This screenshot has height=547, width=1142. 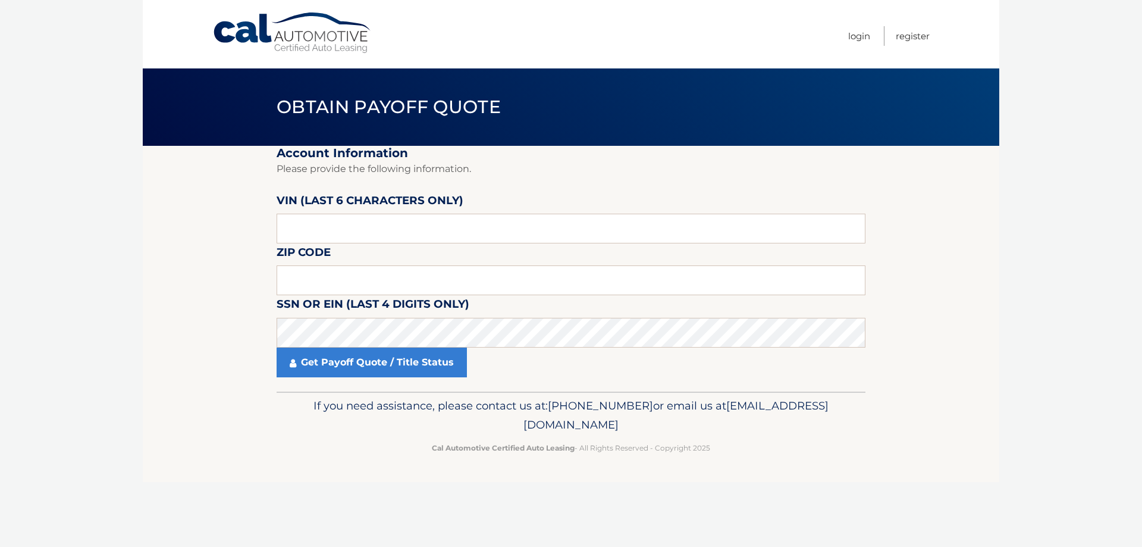 I want to click on label: SSN or EIN (last 4 digits only), so click(x=373, y=306).